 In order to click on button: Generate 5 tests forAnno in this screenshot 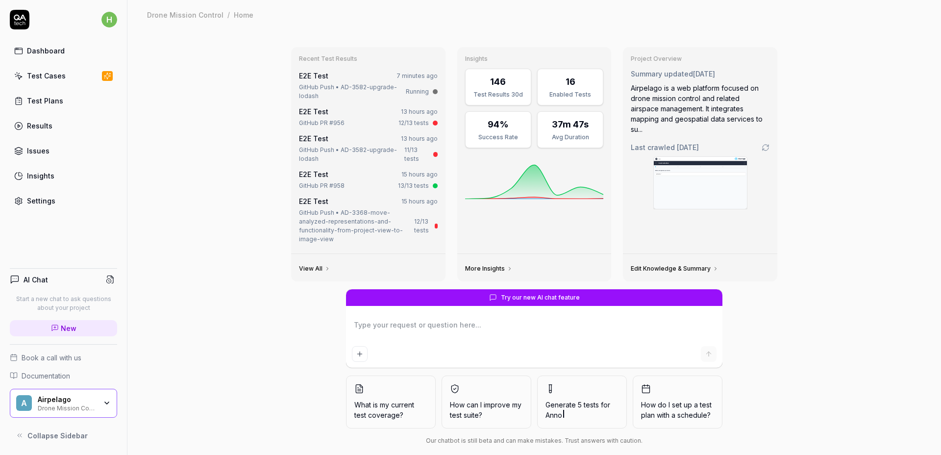, I will do `click(582, 402)`.